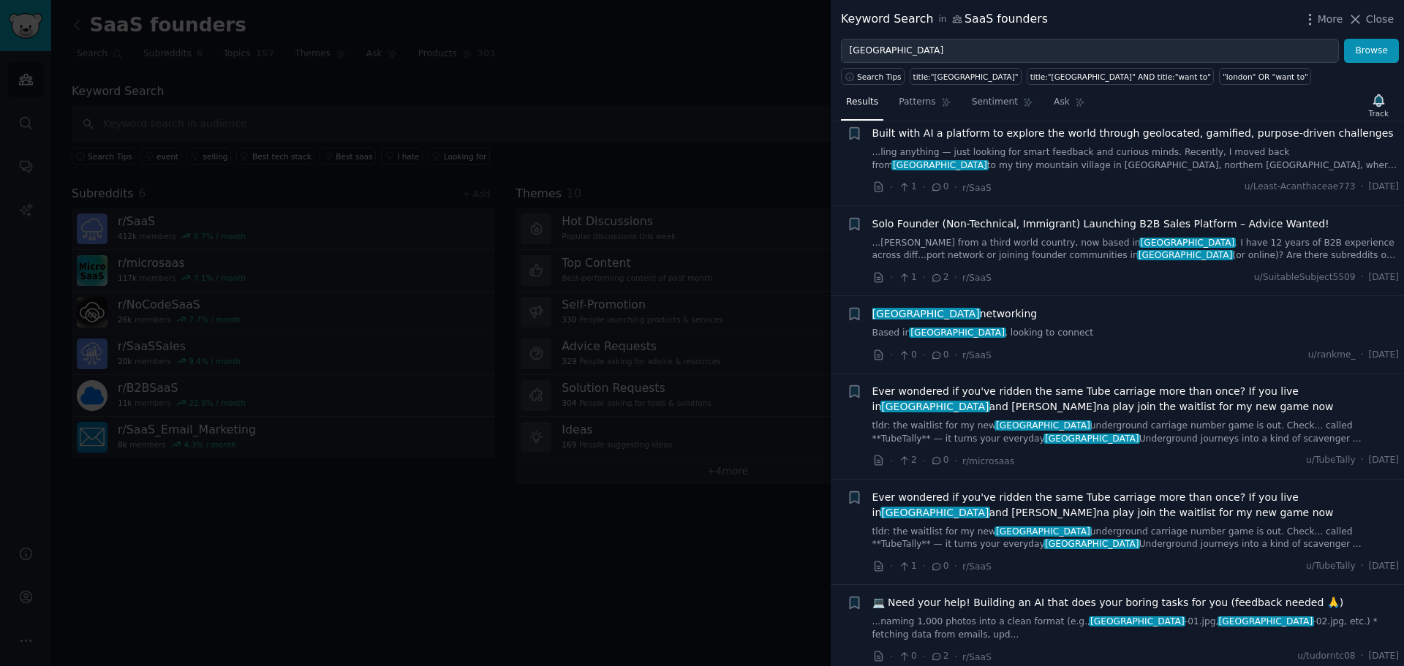 This screenshot has height=666, width=1404. I want to click on span: u/Least-Acanthaceae773, so click(1300, 187).